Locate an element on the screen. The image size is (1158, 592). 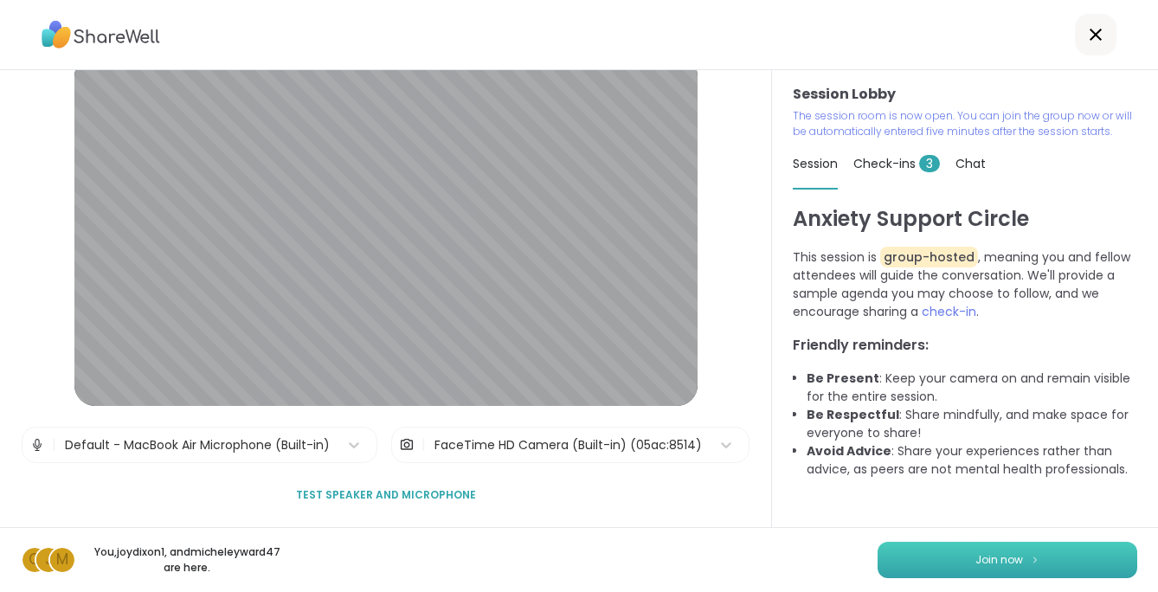
b: Be Respectful is located at coordinates (853, 415).